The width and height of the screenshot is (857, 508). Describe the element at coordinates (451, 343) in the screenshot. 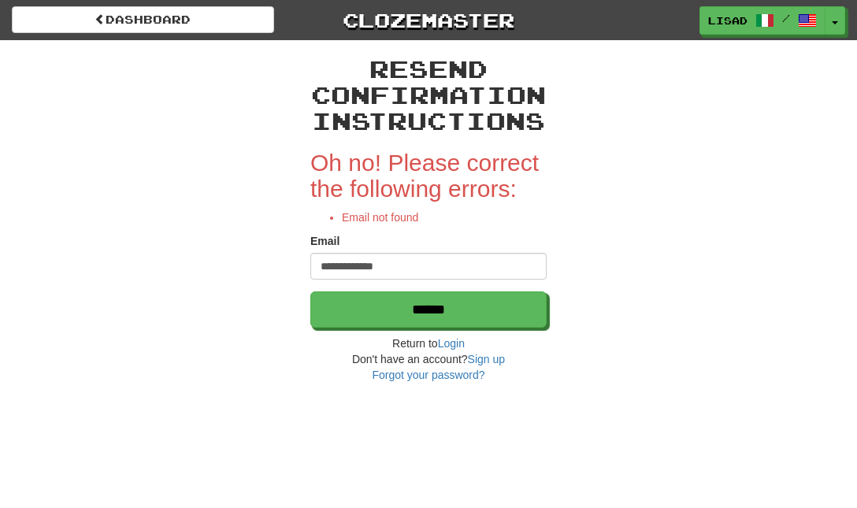

I see `a: Login` at that location.